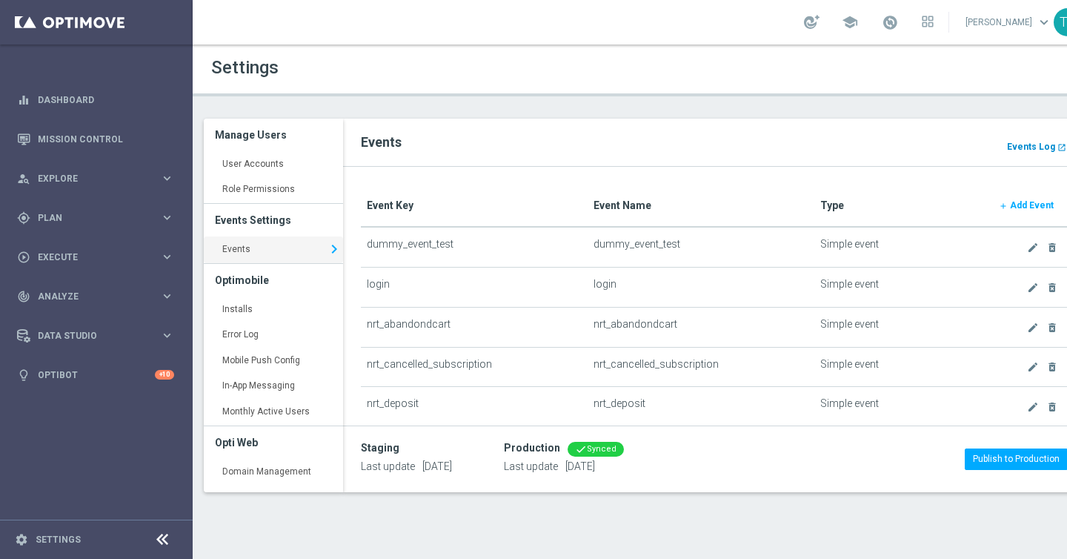 The image size is (1067, 559). What do you see at coordinates (88, 218) in the screenshot?
I see `div: Plan` at bounding box center [88, 218].